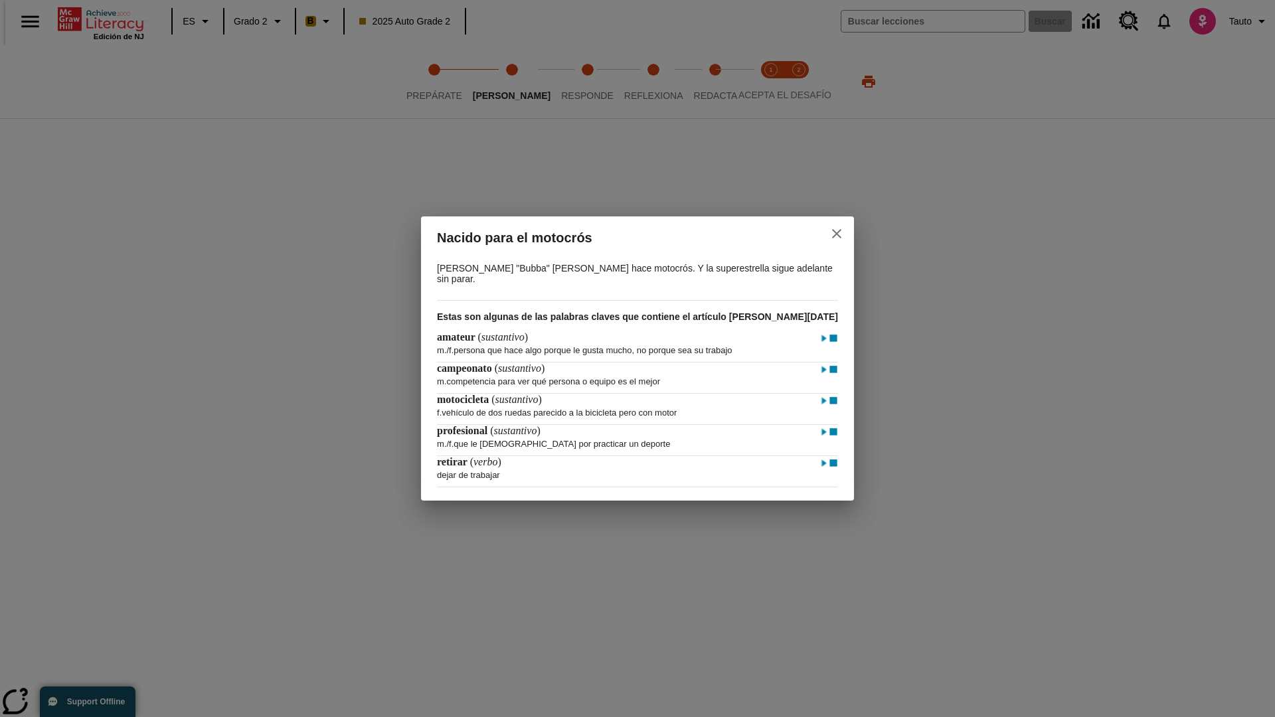 This screenshot has width=1275, height=717. I want to click on p: / persona que hace algo porque le gusta mucho, no porque sea su trabajo, so click(636, 347).